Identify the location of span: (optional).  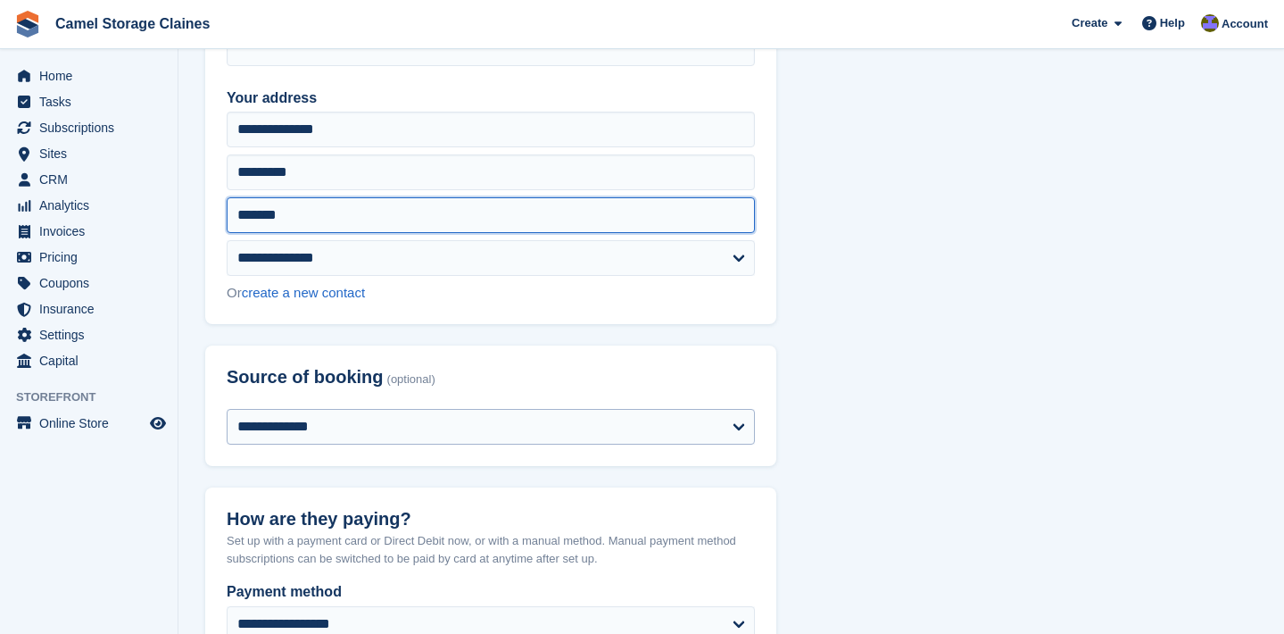
(411, 379).